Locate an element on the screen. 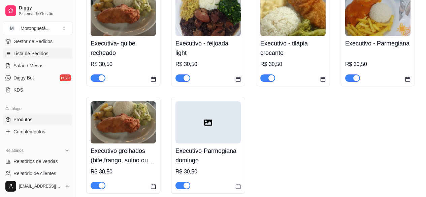 Image resolution: width=426 pixels, height=197 pixels. h4: Executivo grelhados (bife,frango, suíno ou Linguicinha) escolha 1 opção is located at coordinates (123, 156).